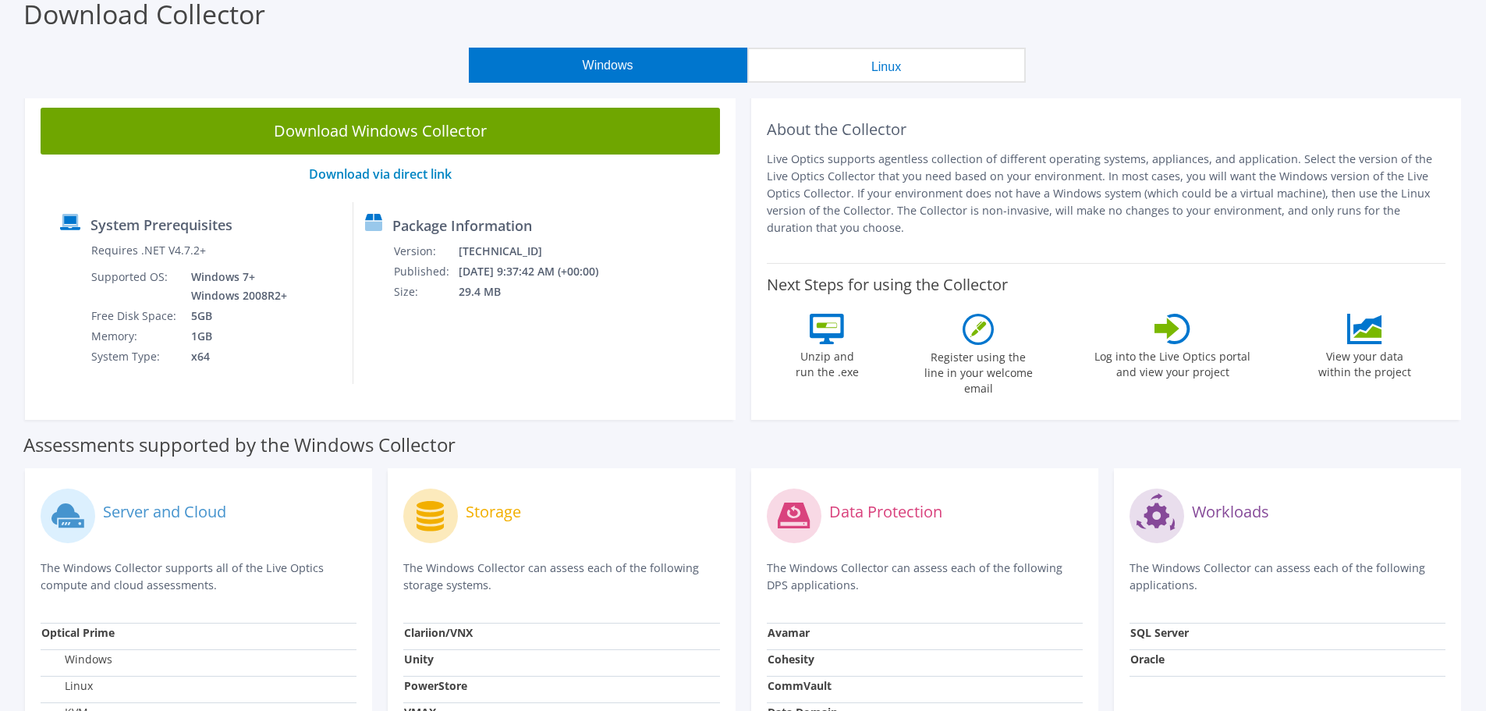 This screenshot has width=1486, height=711. What do you see at coordinates (924, 576) in the screenshot?
I see `p: The Windows Collector can assess each of the following DPS applications.` at bounding box center [924, 576].